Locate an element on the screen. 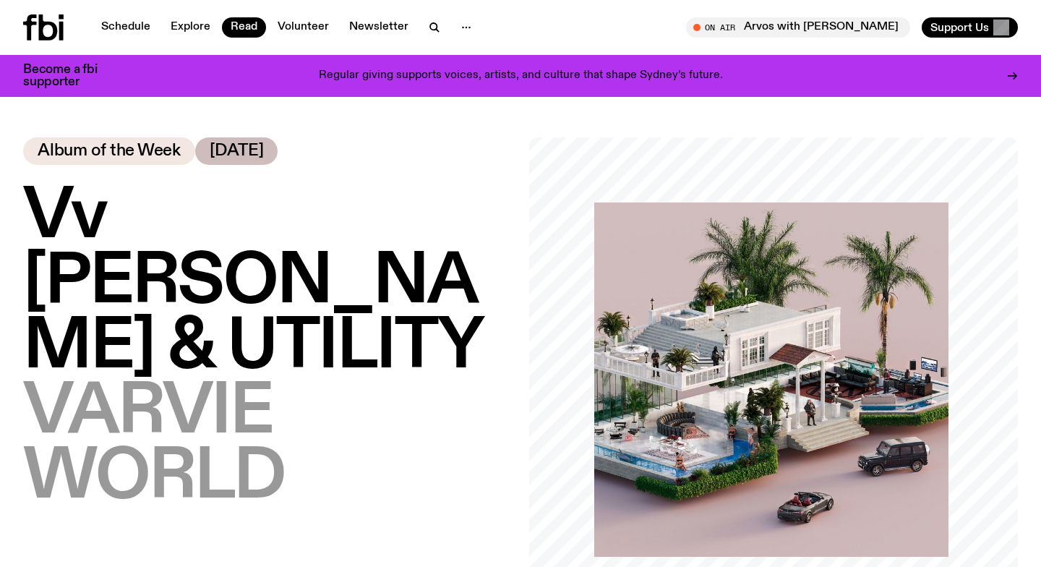  a: Newsletter is located at coordinates (379, 27).